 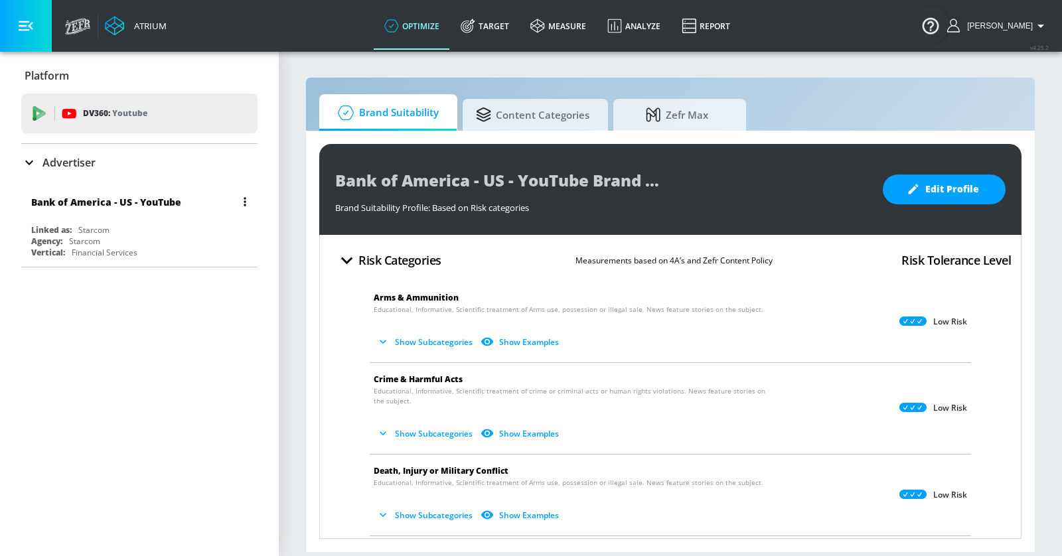 What do you see at coordinates (139, 163) in the screenshot?
I see `div: Advertiser` at bounding box center [139, 163].